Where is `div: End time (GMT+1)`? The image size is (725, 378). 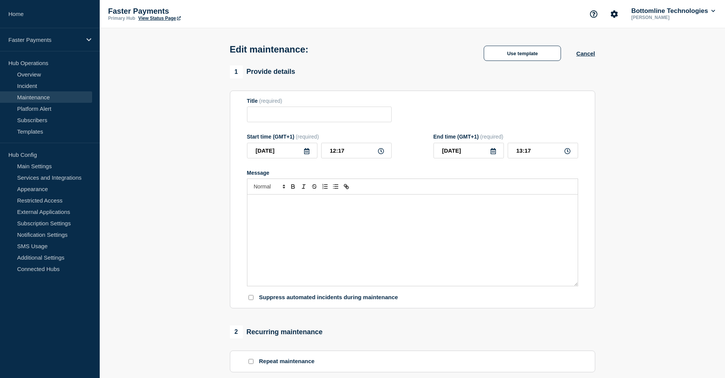
div: End time (GMT+1) is located at coordinates (506, 137).